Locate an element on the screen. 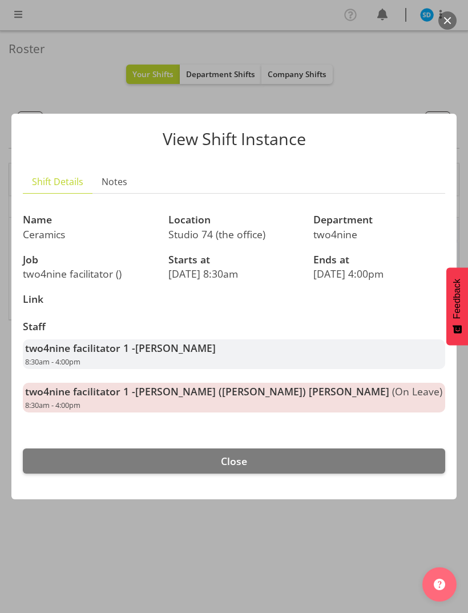  h3: Staff is located at coordinates (234, 327).